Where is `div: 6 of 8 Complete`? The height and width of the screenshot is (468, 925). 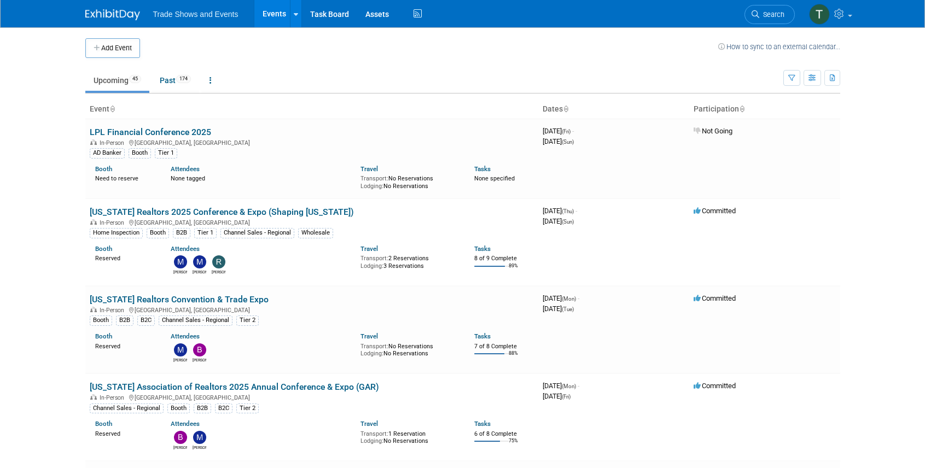
div: 6 of 8 Complete is located at coordinates (504, 434).